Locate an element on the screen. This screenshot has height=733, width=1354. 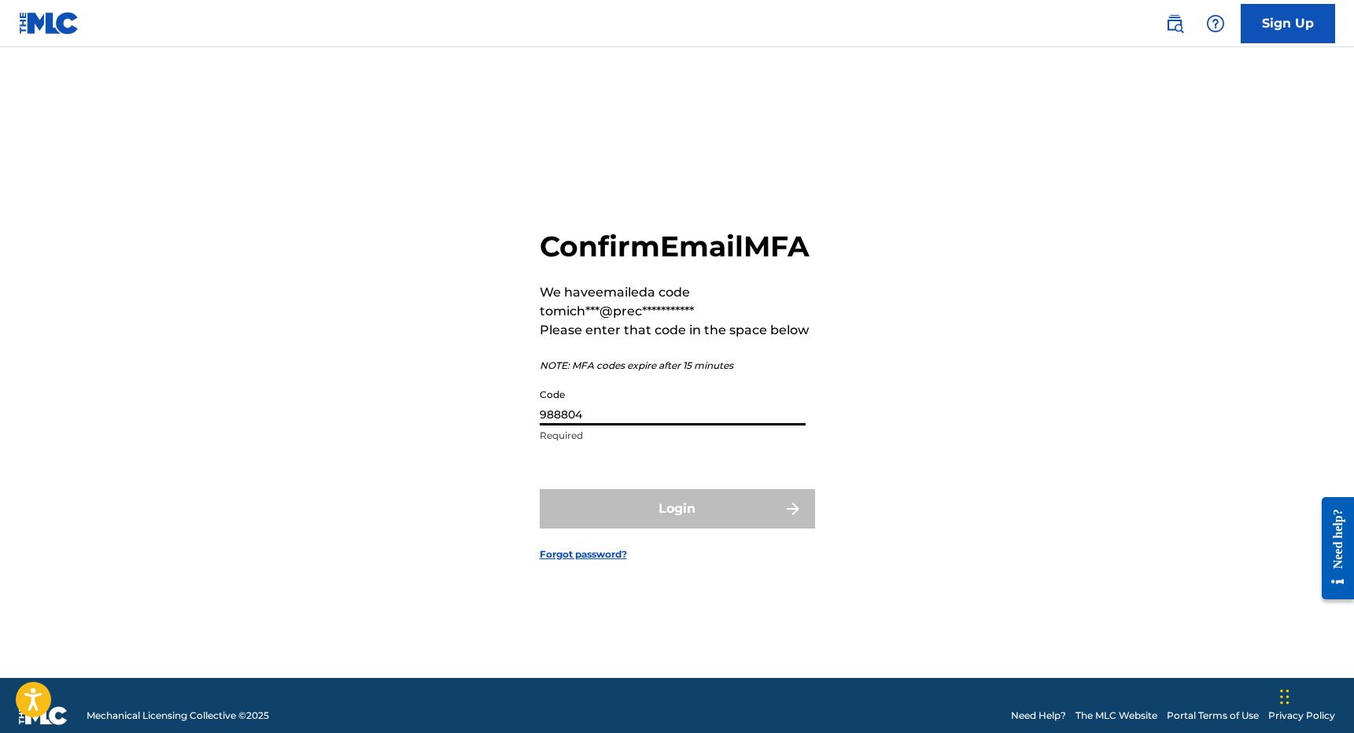
p: NOTE: MFA codes expire after 15 minutes is located at coordinates (677, 366).